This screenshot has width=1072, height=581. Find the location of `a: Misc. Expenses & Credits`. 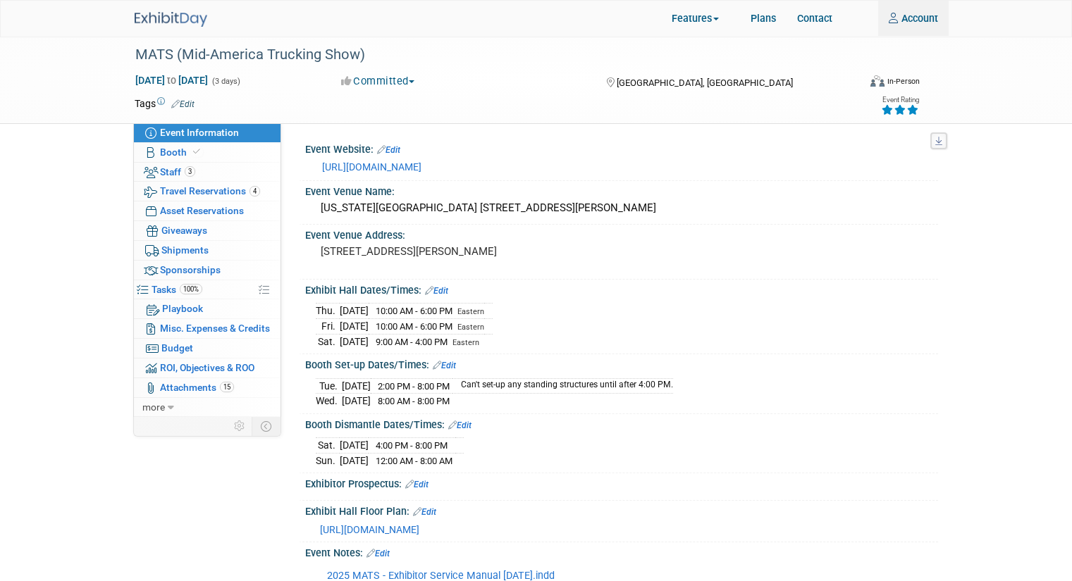

a: Misc. Expenses & Credits is located at coordinates (207, 328).